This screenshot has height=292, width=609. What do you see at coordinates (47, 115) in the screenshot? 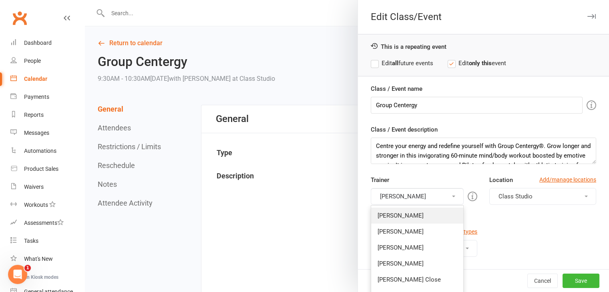
I see `a: Reports` at bounding box center [47, 115].